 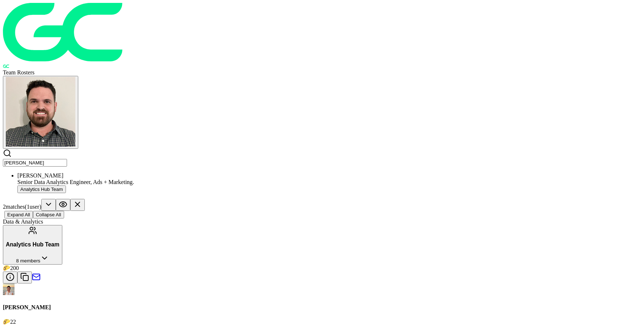 What do you see at coordinates (13, 321) in the screenshot?
I see `span: 22` at bounding box center [13, 321].